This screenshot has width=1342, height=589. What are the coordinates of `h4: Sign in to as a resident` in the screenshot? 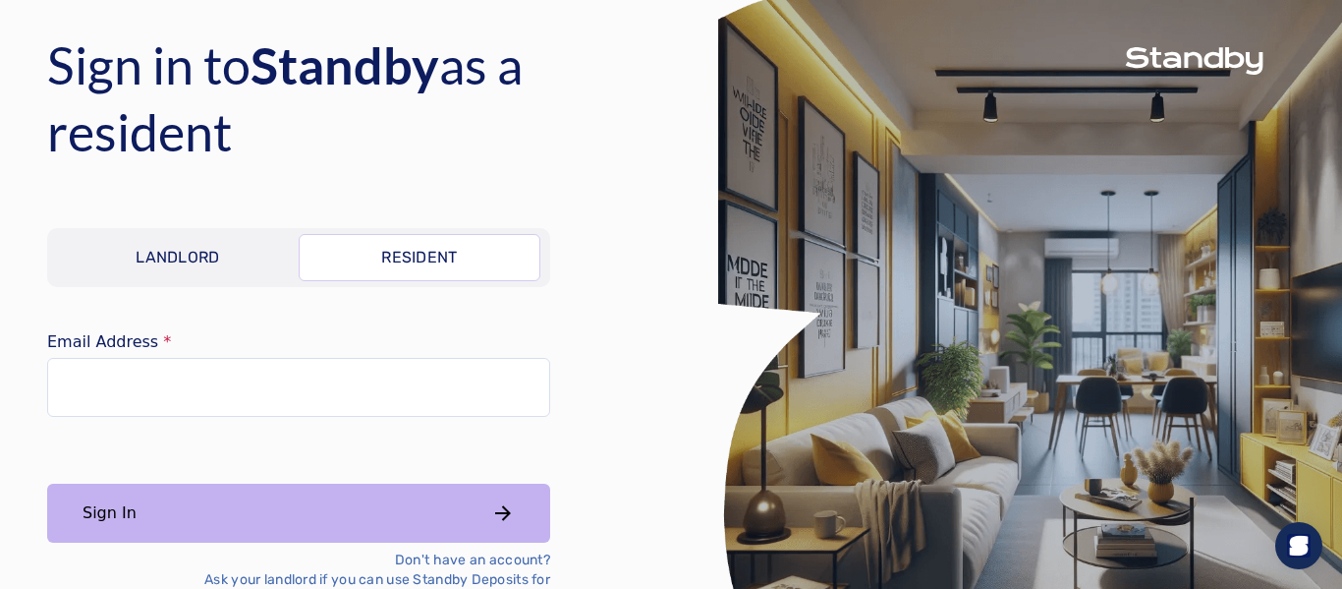 It's located at (359, 98).